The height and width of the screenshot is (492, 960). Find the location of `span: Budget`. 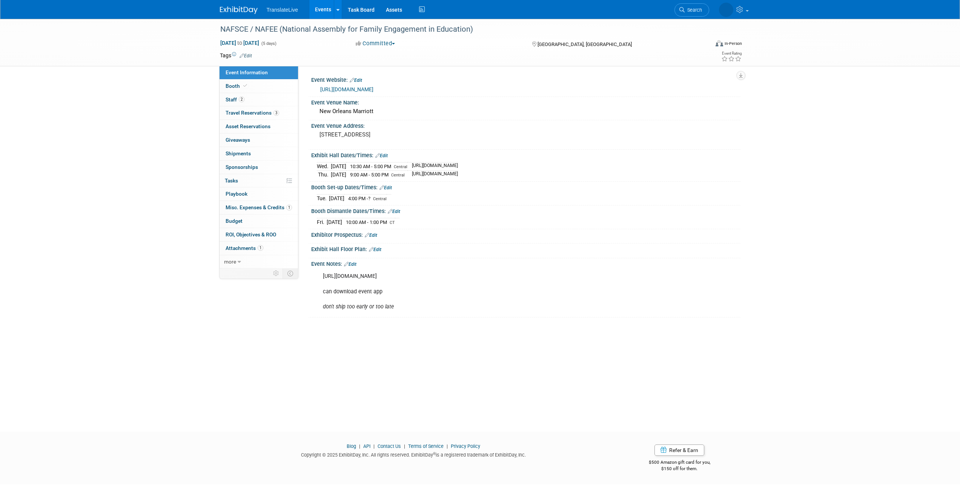

span: Budget is located at coordinates (234, 221).